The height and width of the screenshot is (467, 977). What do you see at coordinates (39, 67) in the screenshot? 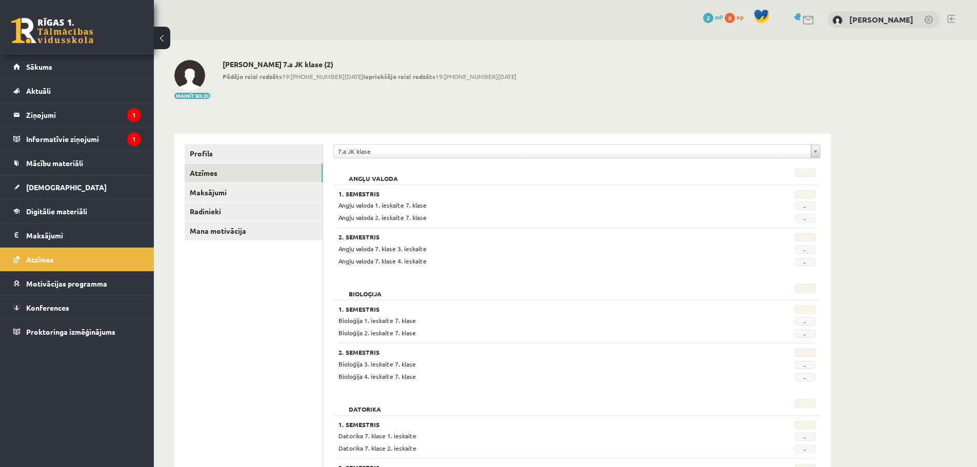
I see `span: Sākums` at bounding box center [39, 67].